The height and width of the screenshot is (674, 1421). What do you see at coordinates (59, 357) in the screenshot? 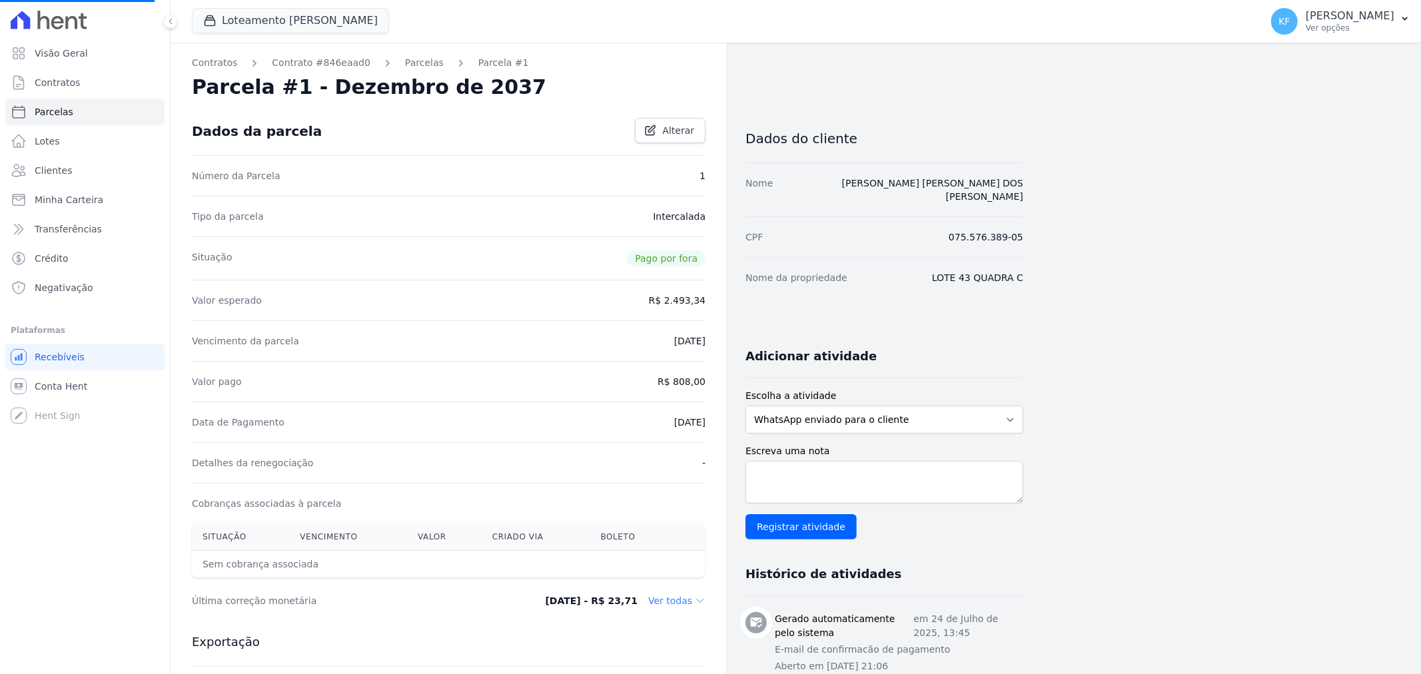
I see `span: Recebíveis` at bounding box center [59, 357].